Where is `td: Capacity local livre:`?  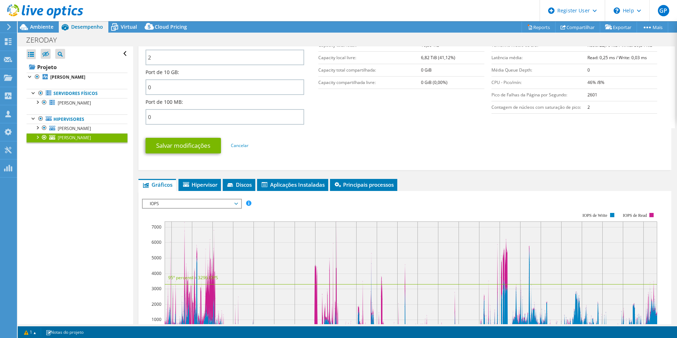 td: Capacity local livre: is located at coordinates (370, 57).